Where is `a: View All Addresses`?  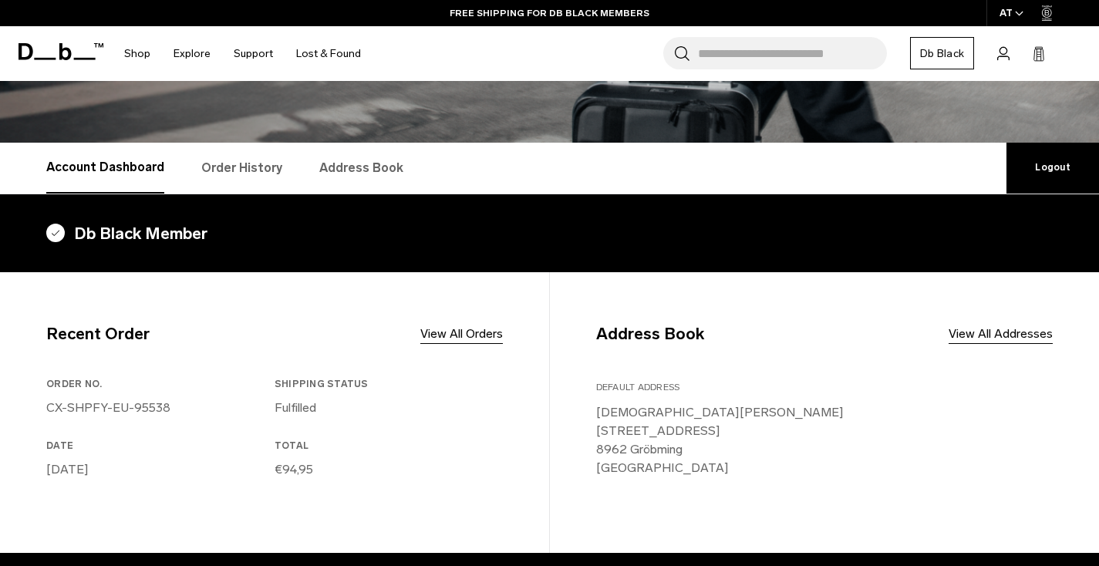
a: View All Addresses is located at coordinates (1000, 334).